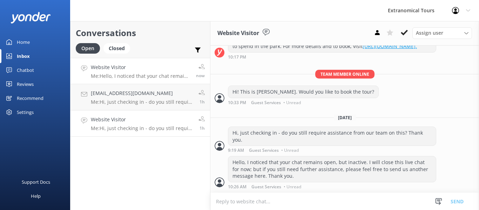 This screenshot has width=479, height=210. I want to click on strong: 9:19 AM, so click(236, 150).